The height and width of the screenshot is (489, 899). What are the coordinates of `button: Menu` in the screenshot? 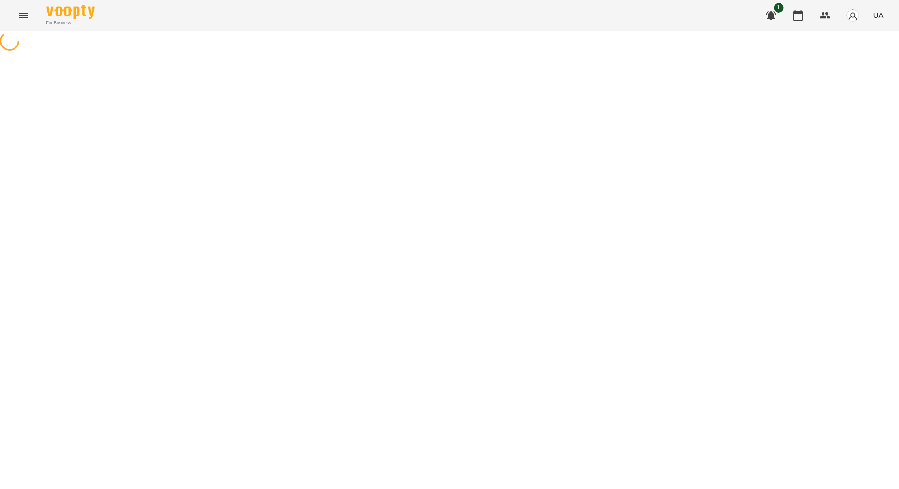 It's located at (23, 15).